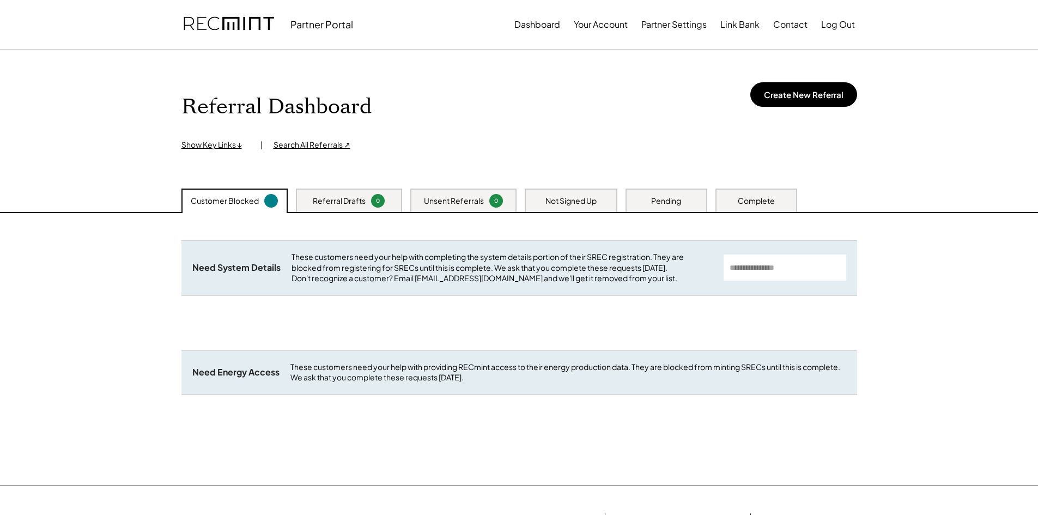 The width and height of the screenshot is (1038, 515). What do you see at coordinates (674, 25) in the screenshot?
I see `button: Partner Settings` at bounding box center [674, 25].